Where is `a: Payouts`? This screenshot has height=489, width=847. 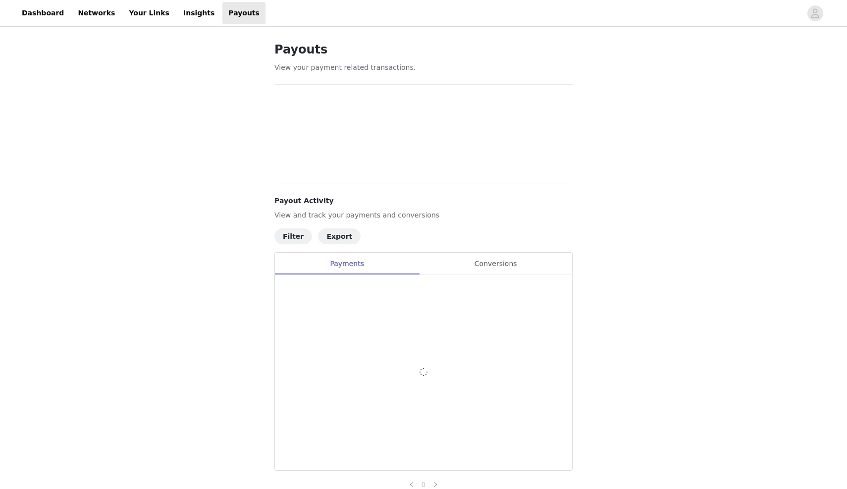
a: Payouts is located at coordinates (244, 13).